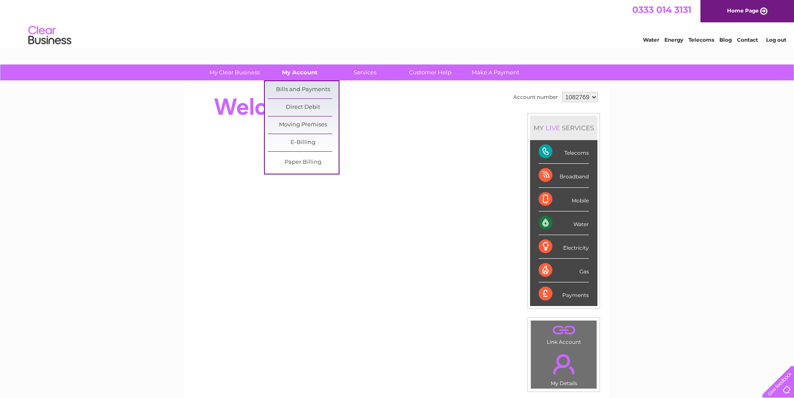 The height and width of the screenshot is (398, 794). What do you see at coordinates (303, 107) in the screenshot?
I see `a: Direct Debit` at bounding box center [303, 107].